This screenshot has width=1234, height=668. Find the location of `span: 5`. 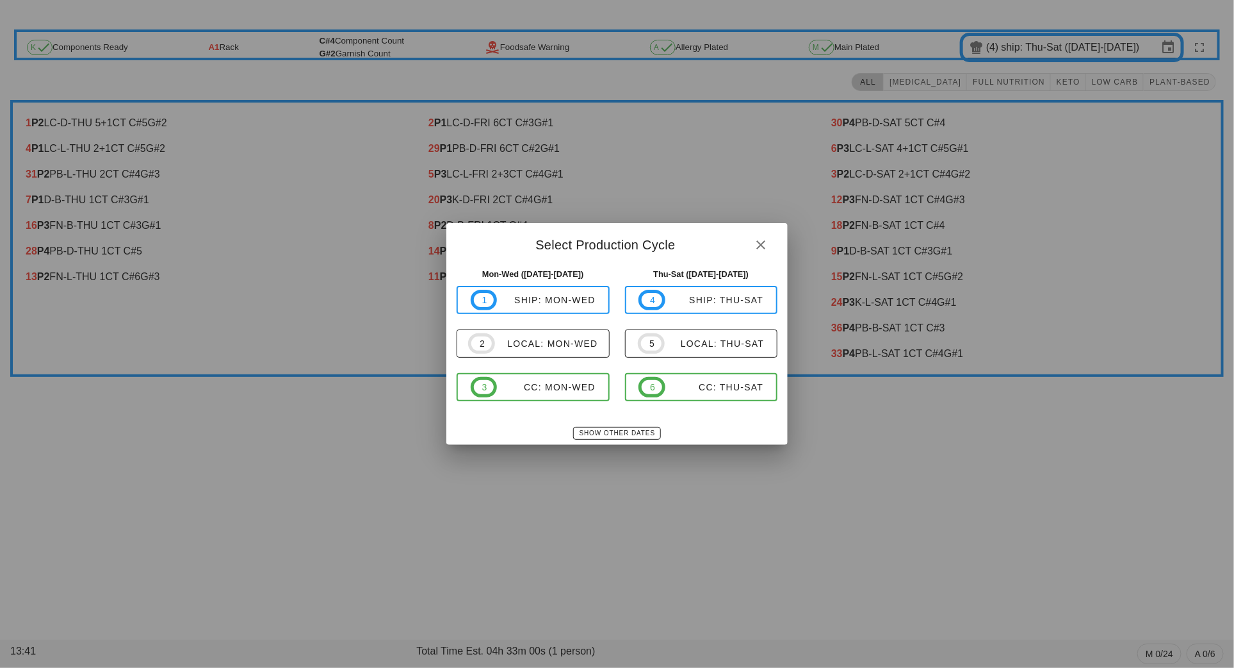

span: 5 is located at coordinates (652, 343).